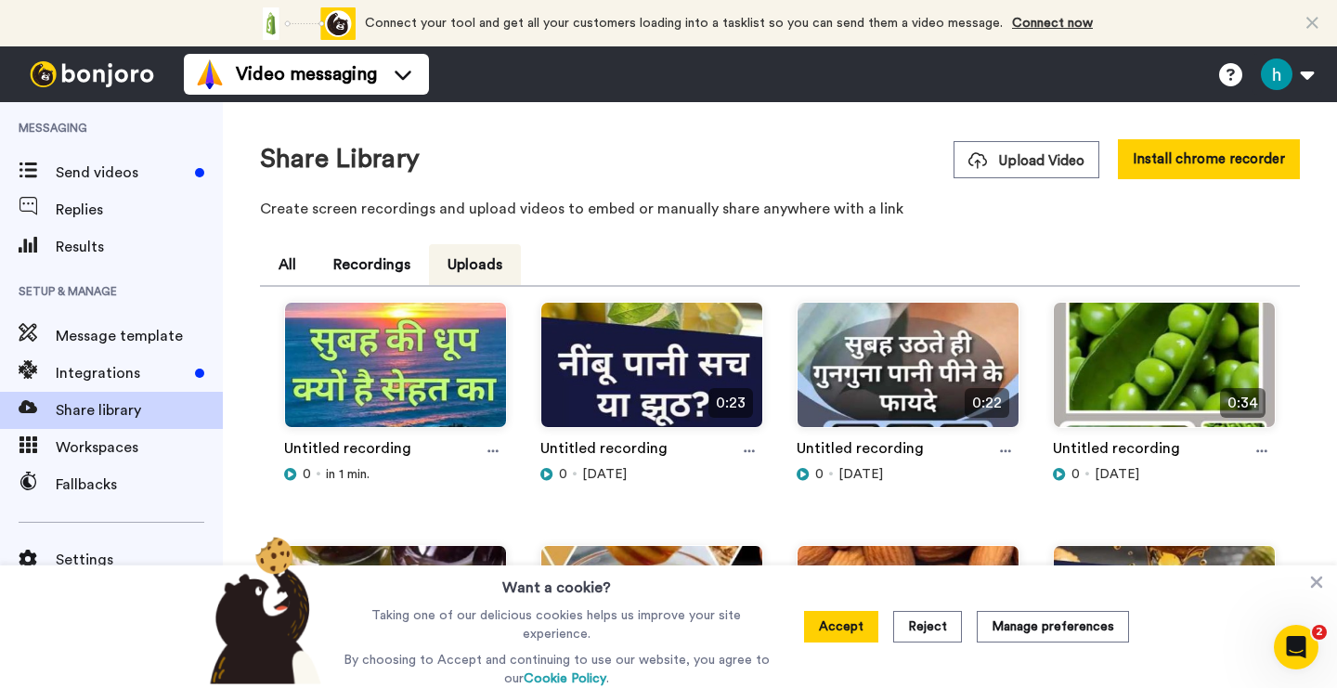 This screenshot has width=1337, height=688. Describe the element at coordinates (731, 403) in the screenshot. I see `span: 0:23` at that location.